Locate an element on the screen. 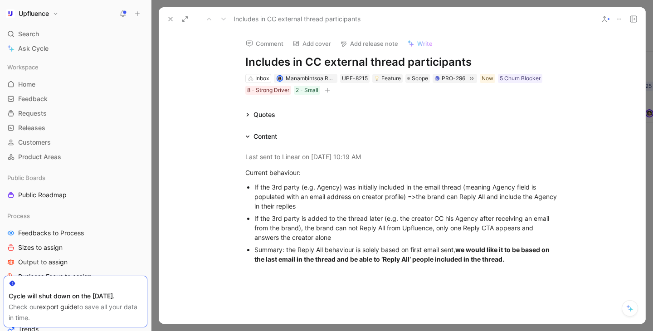  a: Requests is located at coordinates (75, 113).